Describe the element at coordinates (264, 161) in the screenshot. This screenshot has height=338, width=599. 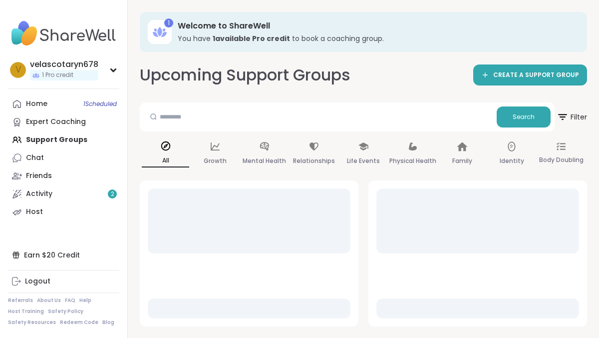
I see `p: Mental Health` at that location.